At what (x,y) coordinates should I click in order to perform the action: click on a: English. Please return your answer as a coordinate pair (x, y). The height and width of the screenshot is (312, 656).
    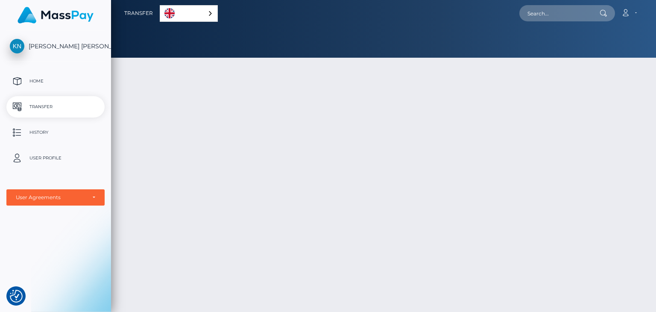
    Looking at the image, I should click on (189, 13).